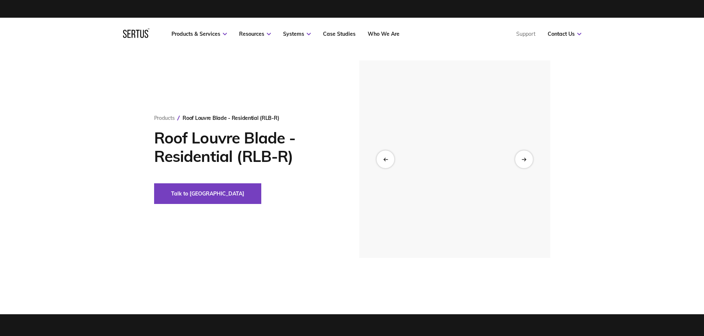 The height and width of the screenshot is (336, 704). I want to click on a: Products, so click(164, 118).